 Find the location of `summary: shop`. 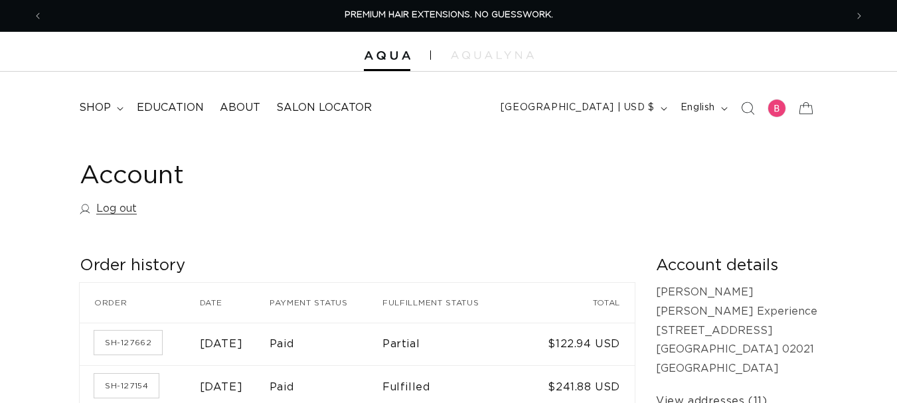

summary: shop is located at coordinates (100, 108).